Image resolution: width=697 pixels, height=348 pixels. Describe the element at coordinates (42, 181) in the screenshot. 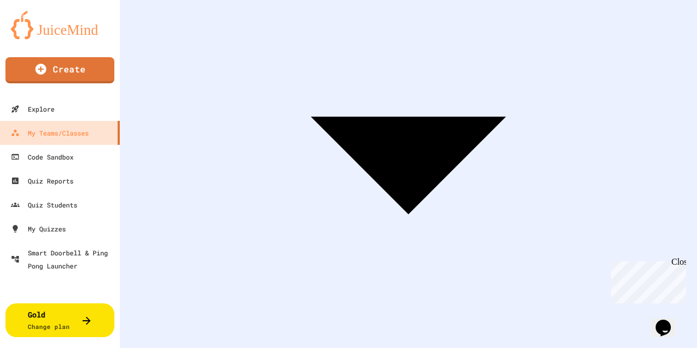

I see `div: Quiz Reports` at that location.